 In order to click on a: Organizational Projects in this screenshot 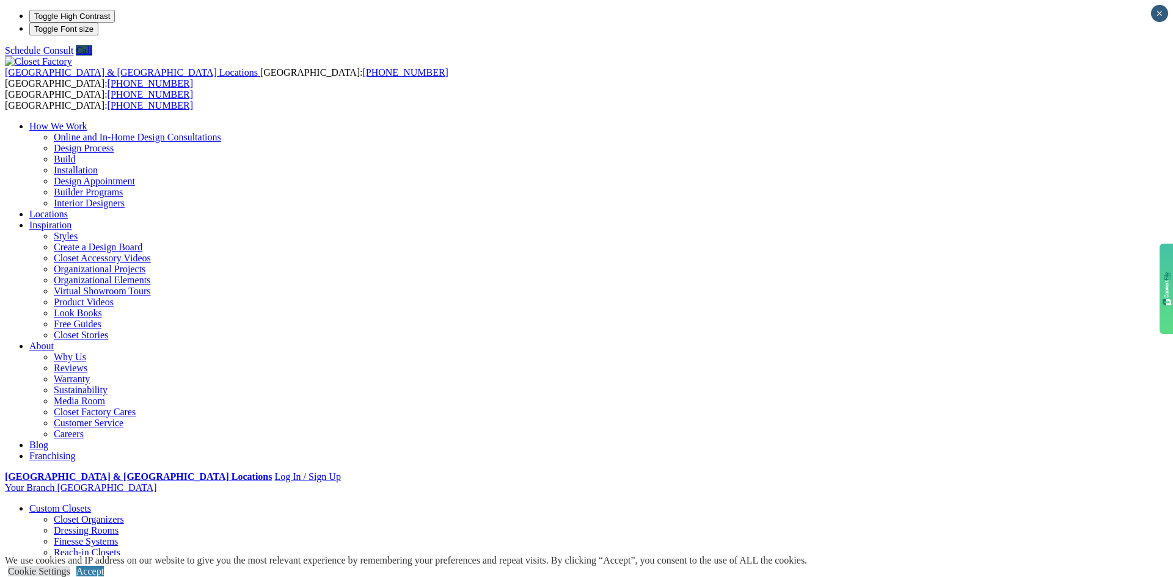, I will do `click(100, 269)`.